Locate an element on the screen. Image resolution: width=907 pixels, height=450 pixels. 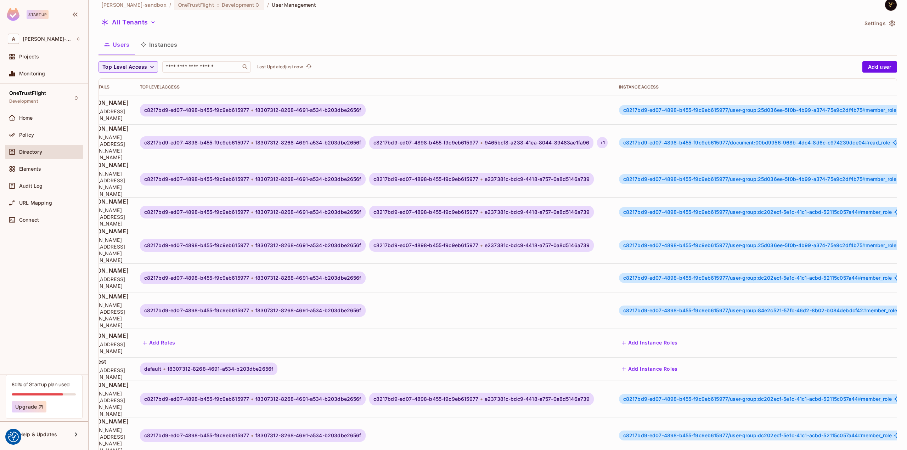
button: Upgrade is located at coordinates (29, 407).